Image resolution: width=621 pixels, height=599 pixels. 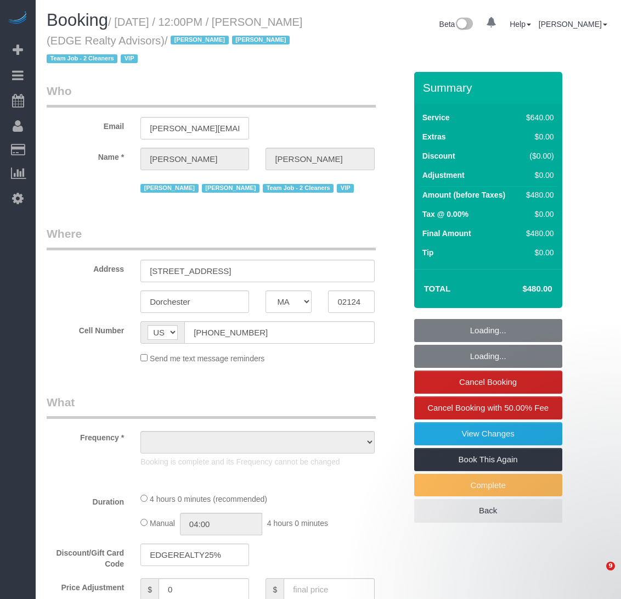 I want to click on label: Tax @ 0.00%, so click(x=446, y=214).